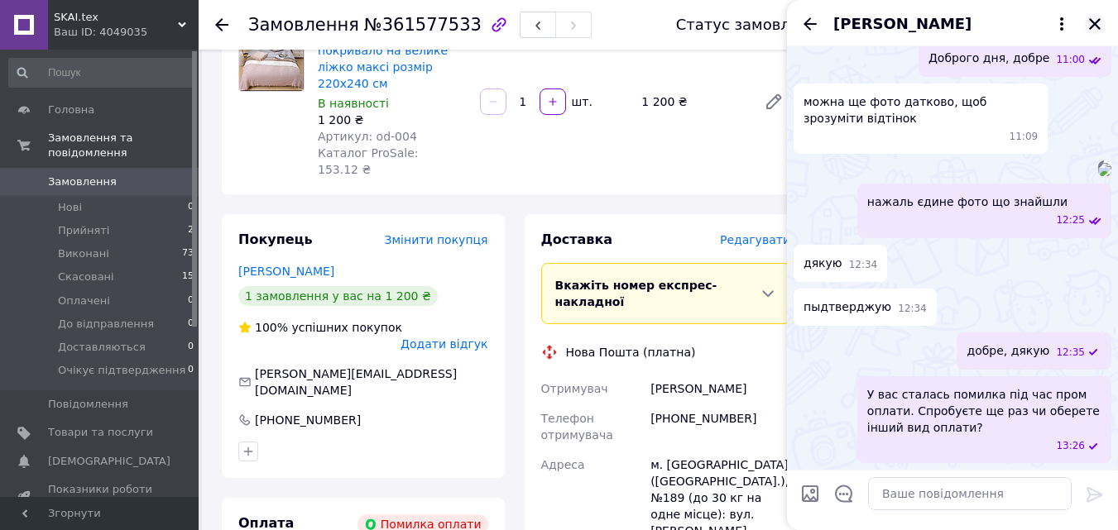  What do you see at coordinates (810, 24) in the screenshot?
I see `button: Назад` at bounding box center [810, 24].